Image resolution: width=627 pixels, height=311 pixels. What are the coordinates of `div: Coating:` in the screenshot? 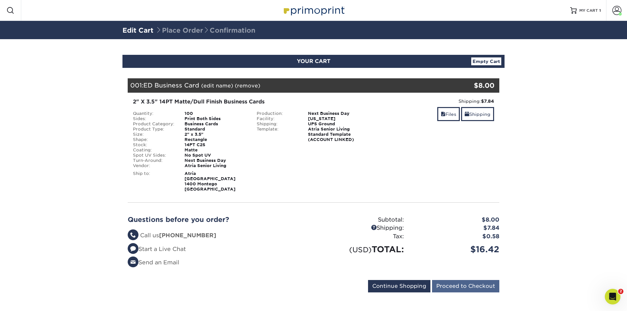 It's located at (154, 150).